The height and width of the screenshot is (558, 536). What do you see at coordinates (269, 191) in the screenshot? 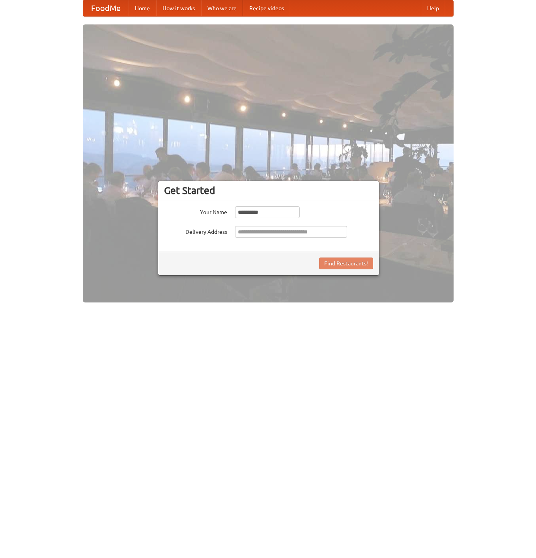
I see `h3: Get Started` at bounding box center [269, 191].